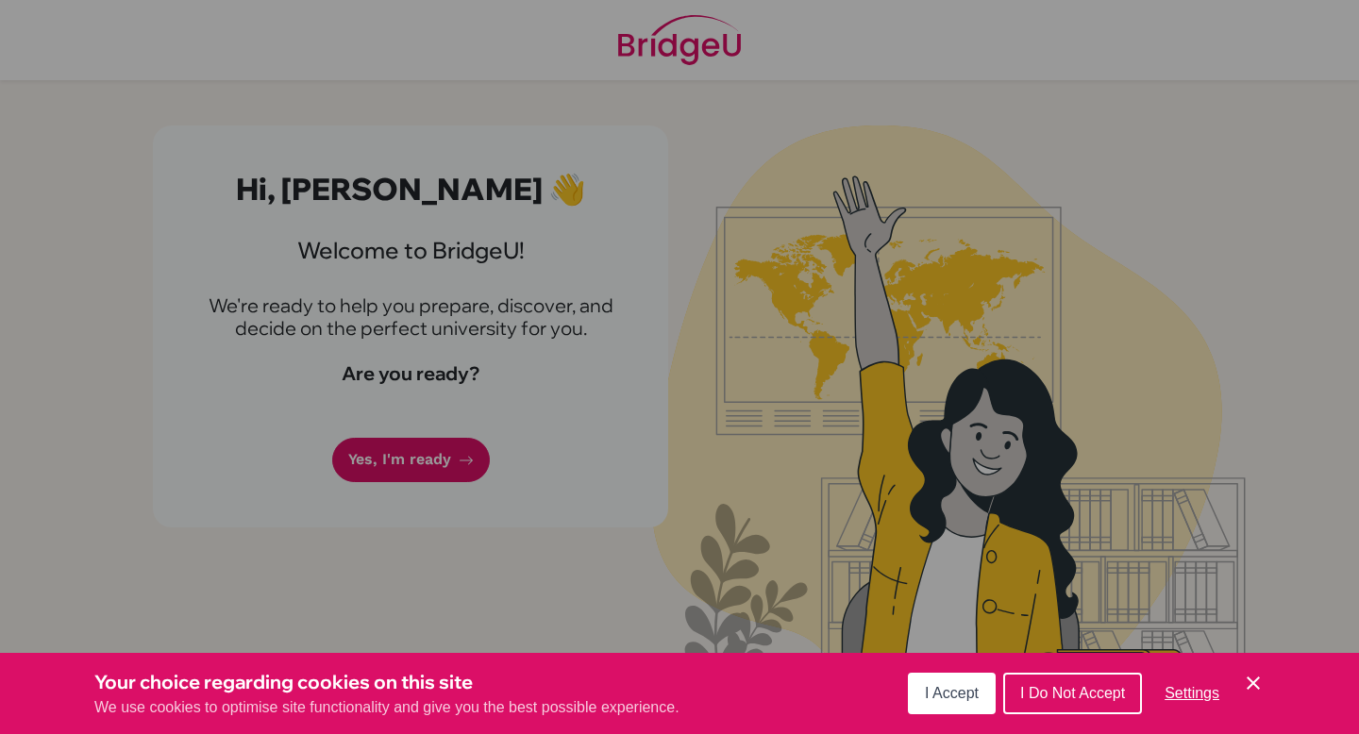 The height and width of the screenshot is (734, 1359). Describe the element at coordinates (387, 708) in the screenshot. I see `p: We use cookies to optimise site functionality and give you the best possible experience.` at that location.